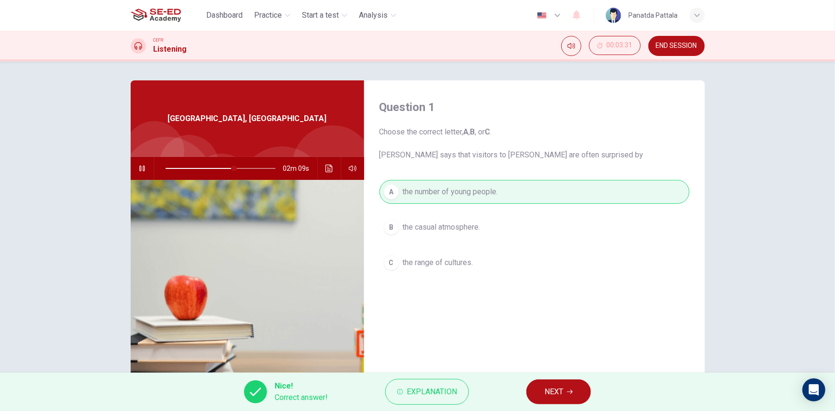  I want to click on h1: Listening, so click(170, 49).